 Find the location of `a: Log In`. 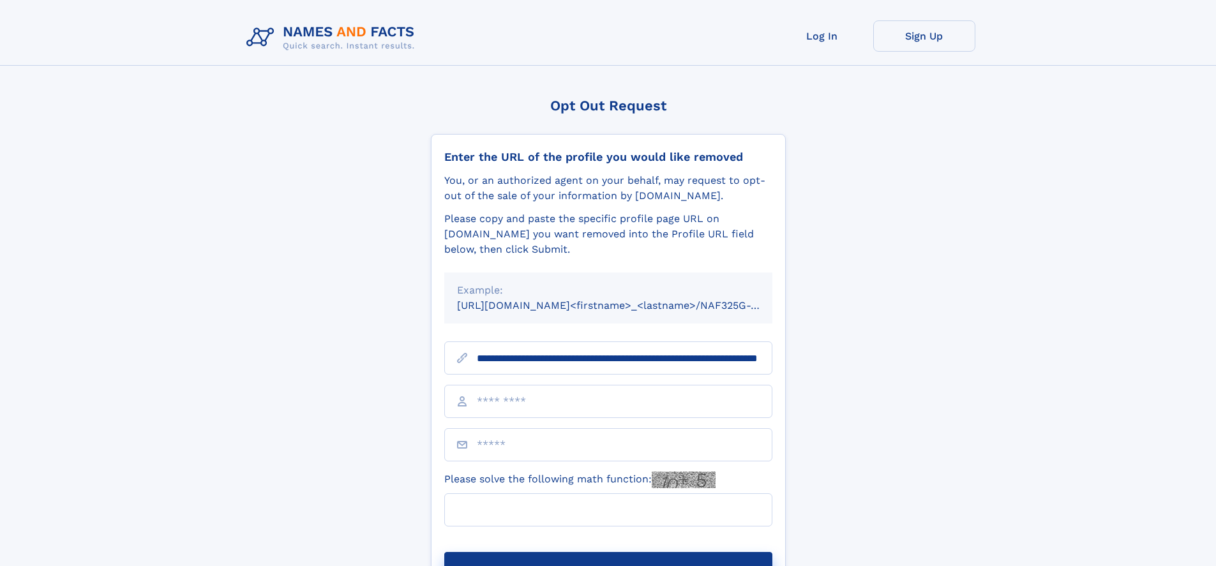

a: Log In is located at coordinates (822, 36).